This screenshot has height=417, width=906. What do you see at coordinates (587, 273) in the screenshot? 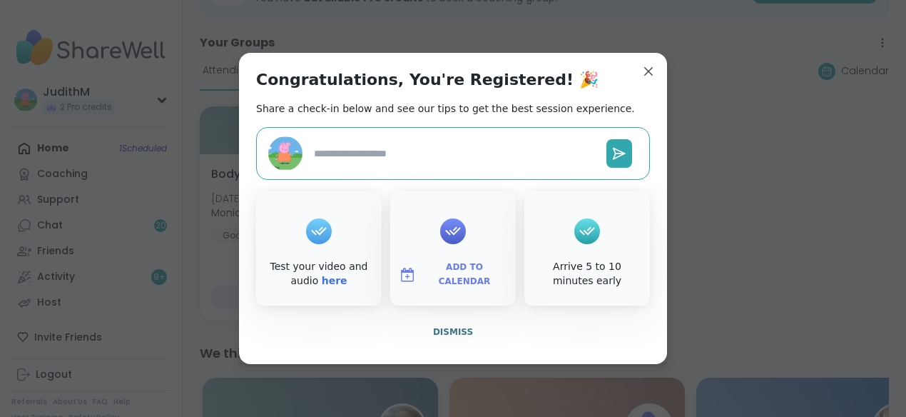
I see `div: Arrive 5 to 10 minutes early` at bounding box center [587, 273].